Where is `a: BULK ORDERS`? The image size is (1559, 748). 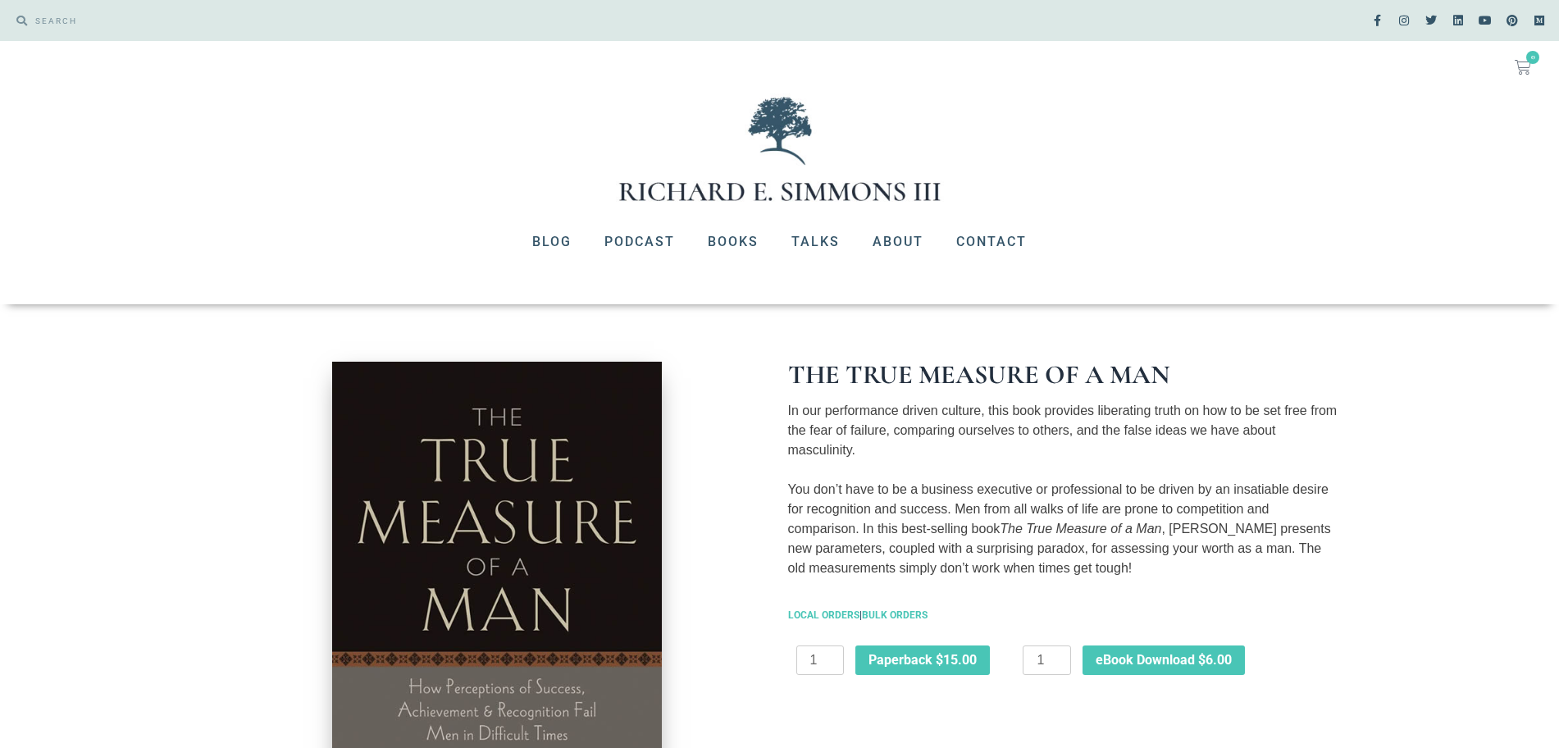 a: BULK ORDERS is located at coordinates (895, 615).